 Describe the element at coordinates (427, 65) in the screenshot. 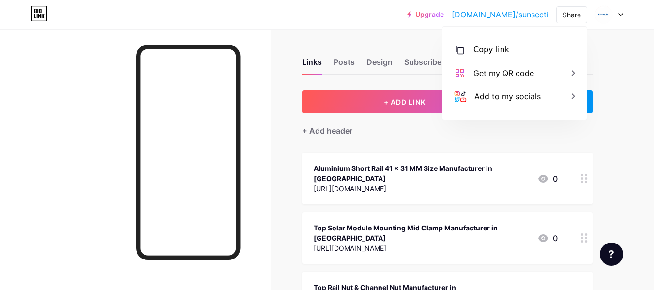

I see `div: Subscribers` at that location.